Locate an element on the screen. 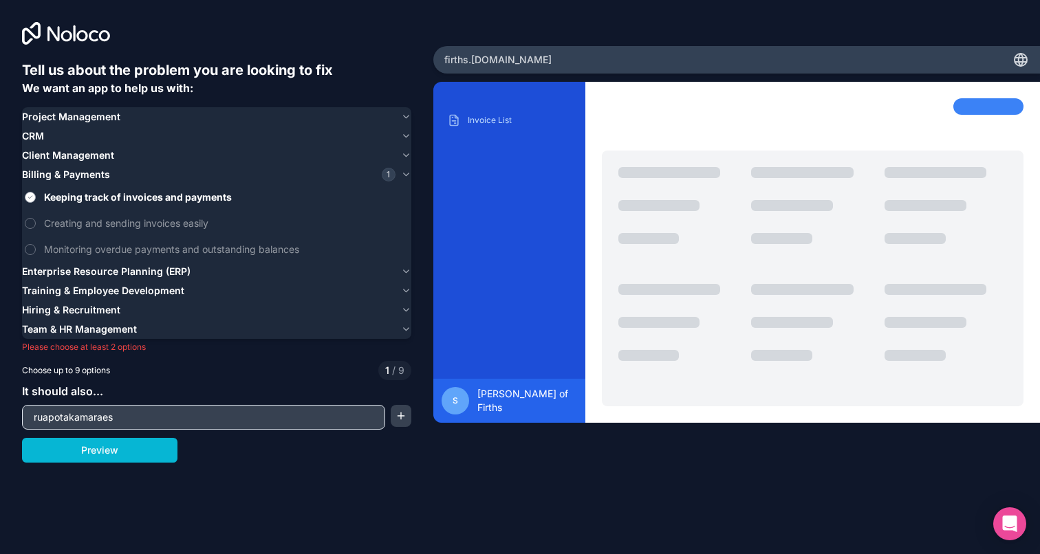  button: Preview is located at coordinates (100, 451).